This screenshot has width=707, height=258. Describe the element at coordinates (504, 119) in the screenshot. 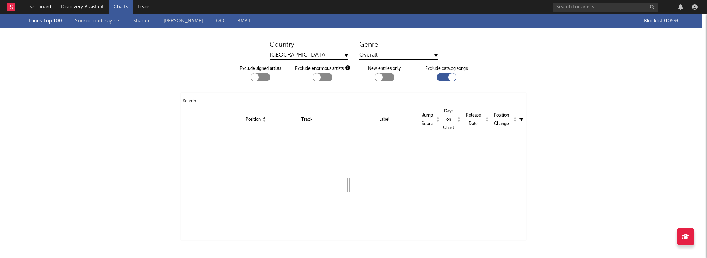

I see `div: Position Change` at that location.